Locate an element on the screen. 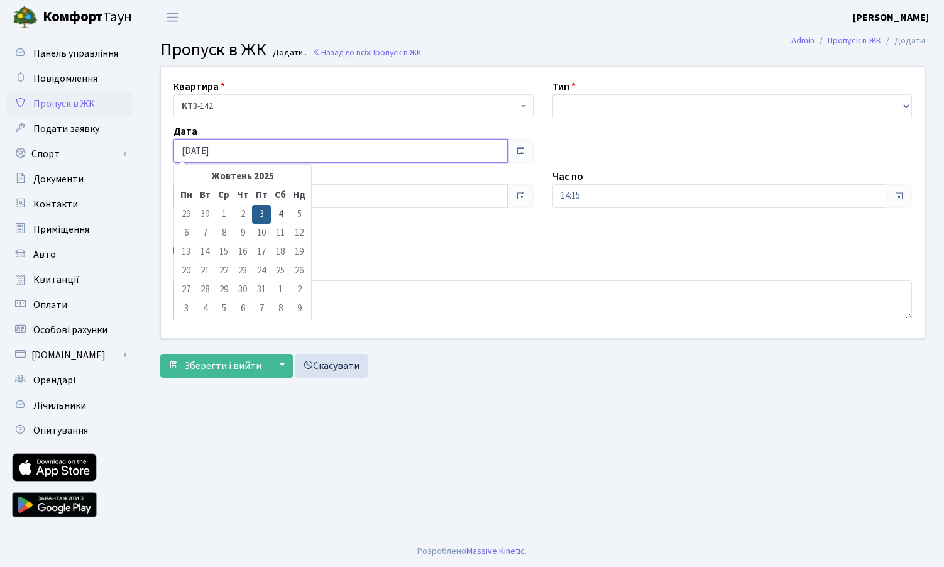 The image size is (944, 567). a: Оплати is located at coordinates (69, 305).